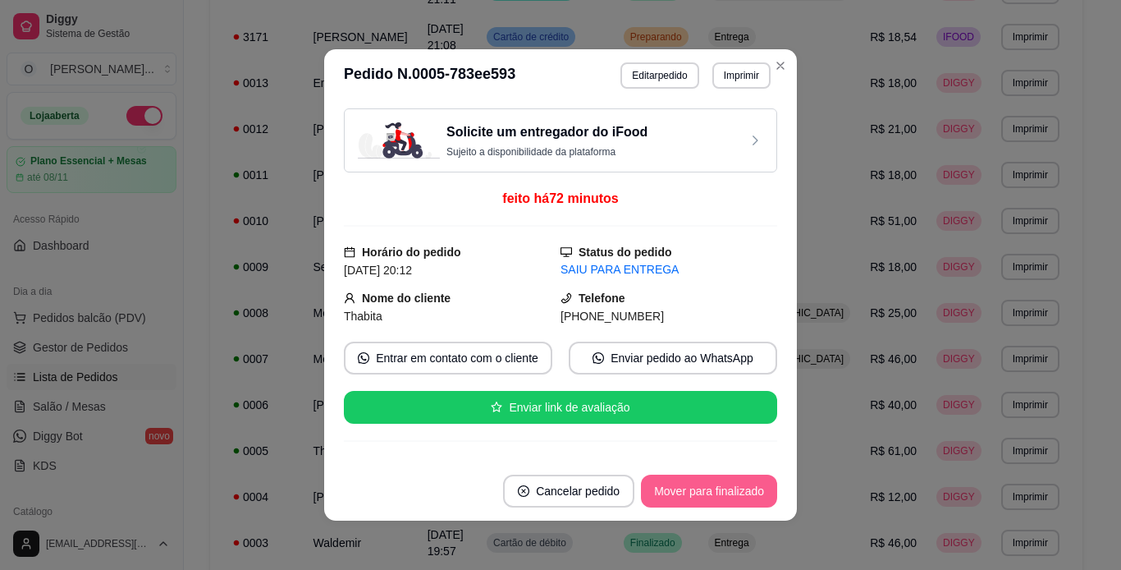 The height and width of the screenshot is (570, 1121). I want to click on button: Mover para finalizado, so click(709, 491).